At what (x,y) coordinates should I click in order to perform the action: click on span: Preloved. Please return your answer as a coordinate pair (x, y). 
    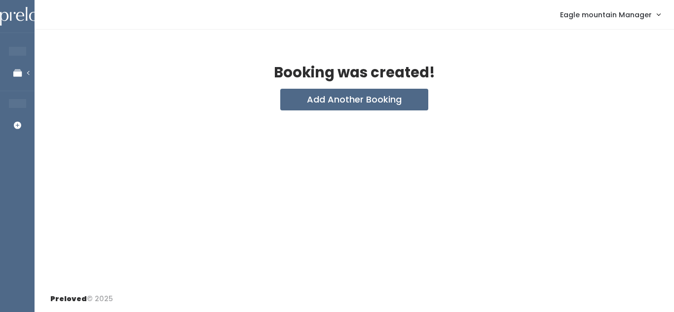
    Looking at the image, I should click on (69, 299).